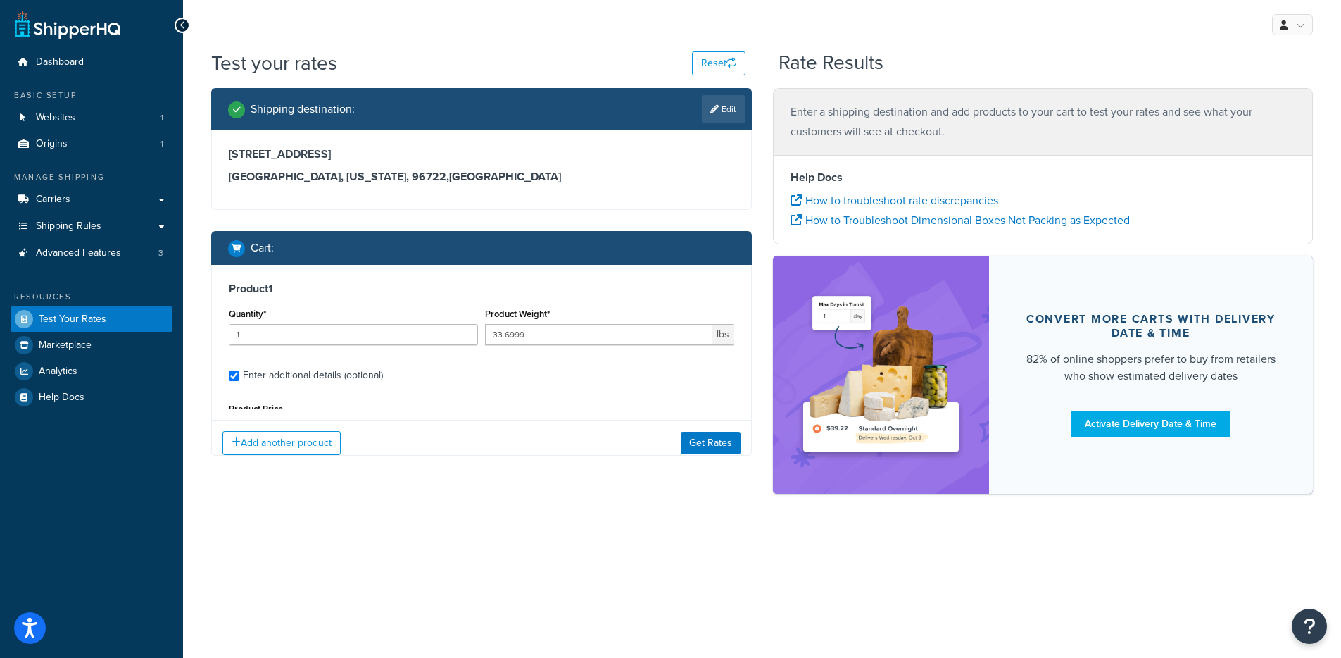 The image size is (1341, 658). What do you see at coordinates (56, 118) in the screenshot?
I see `span: Websites` at bounding box center [56, 118].